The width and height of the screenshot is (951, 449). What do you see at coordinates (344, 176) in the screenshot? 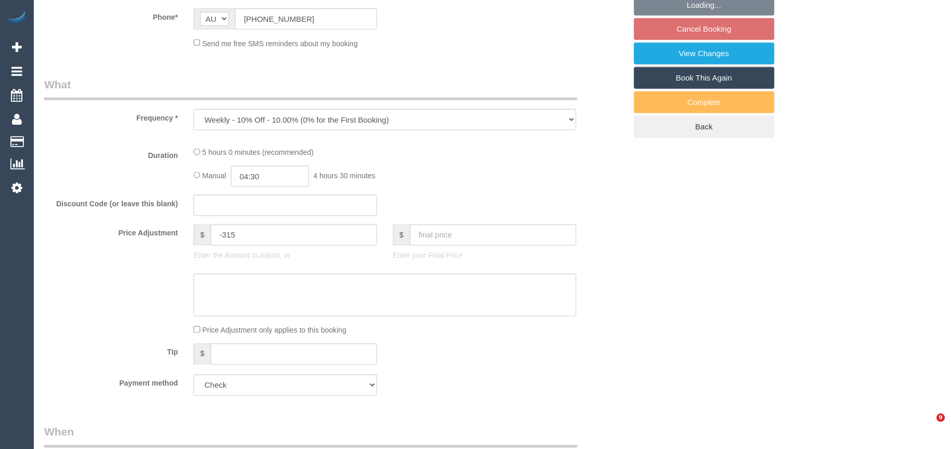
I see `span: 4 hours 30 minutes` at bounding box center [344, 176].